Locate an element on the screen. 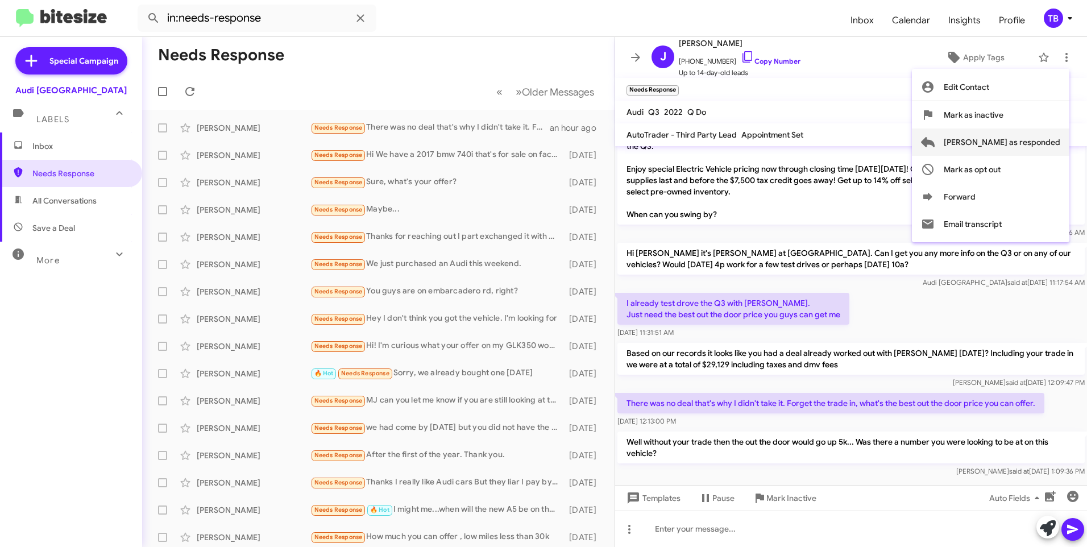 The image size is (1087, 547). span: Mark as inactive is located at coordinates (974, 115).